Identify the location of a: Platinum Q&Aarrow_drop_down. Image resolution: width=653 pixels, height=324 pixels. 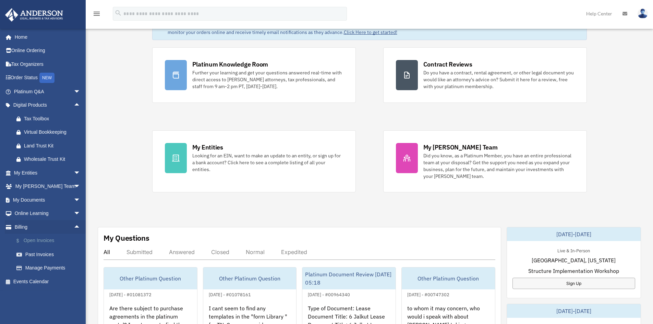
(48, 92).